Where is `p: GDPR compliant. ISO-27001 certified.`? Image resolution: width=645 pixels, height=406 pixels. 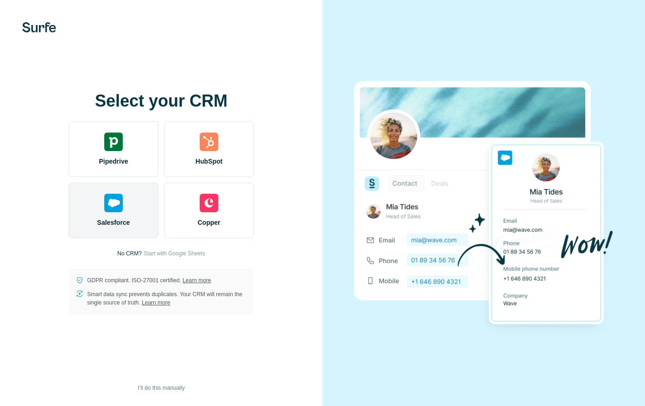
p: GDPR compliant. ISO-27001 certified. is located at coordinates (149, 281).